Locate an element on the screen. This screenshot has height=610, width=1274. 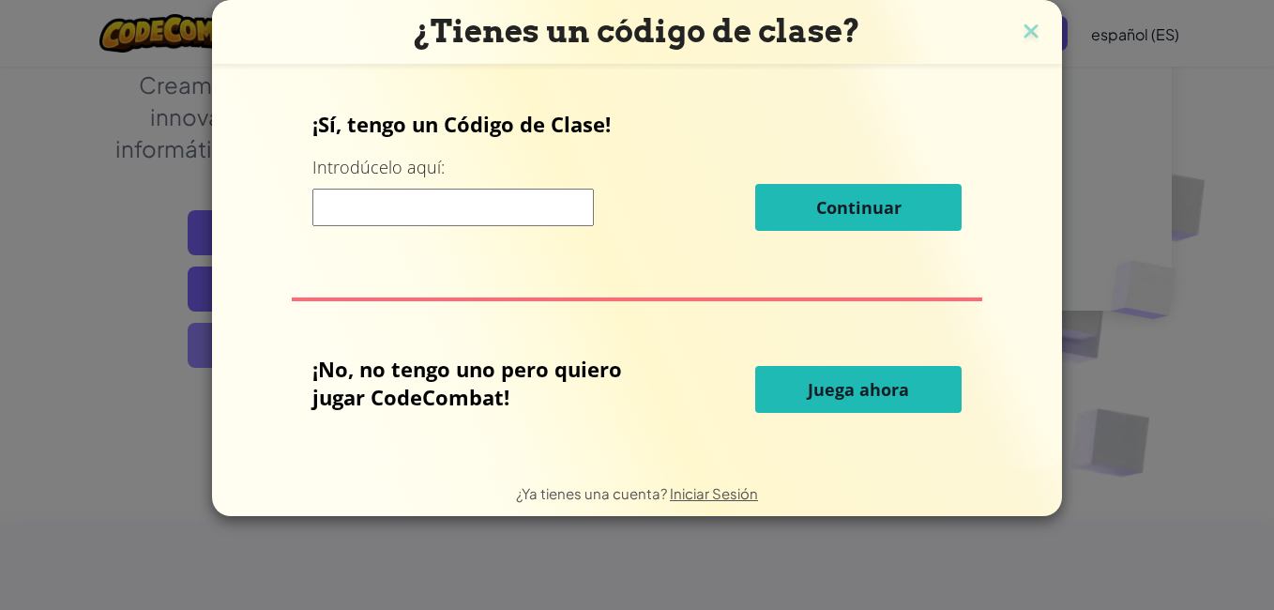
span: Juega ahora is located at coordinates (858, 389).